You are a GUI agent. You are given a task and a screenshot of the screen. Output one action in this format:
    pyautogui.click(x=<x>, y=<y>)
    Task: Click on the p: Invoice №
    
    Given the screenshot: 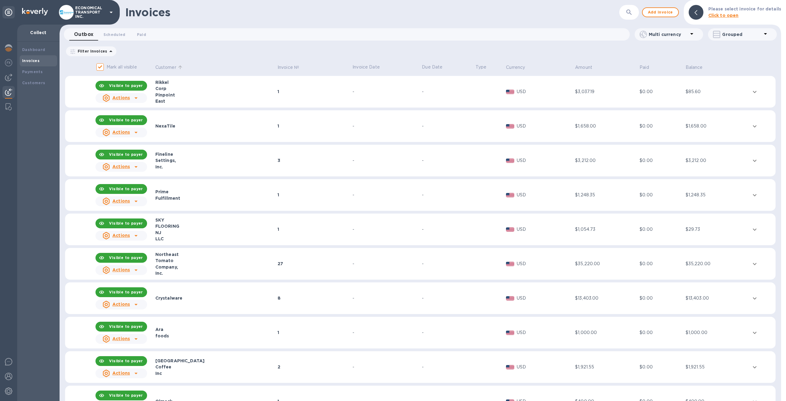 What is the action you would take?
    pyautogui.click(x=288, y=67)
    